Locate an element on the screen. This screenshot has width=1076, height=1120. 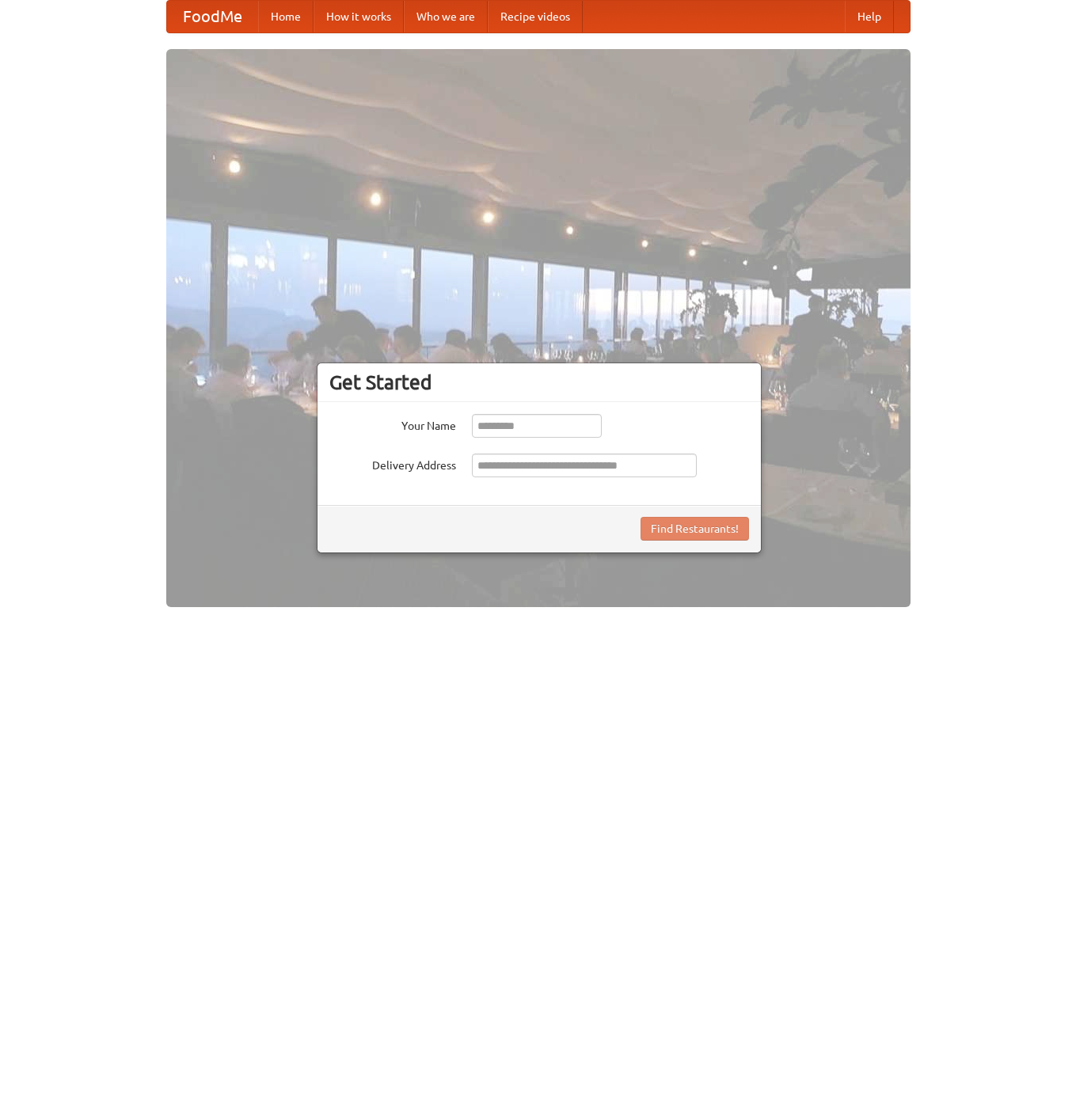
a: Help is located at coordinates (869, 17).